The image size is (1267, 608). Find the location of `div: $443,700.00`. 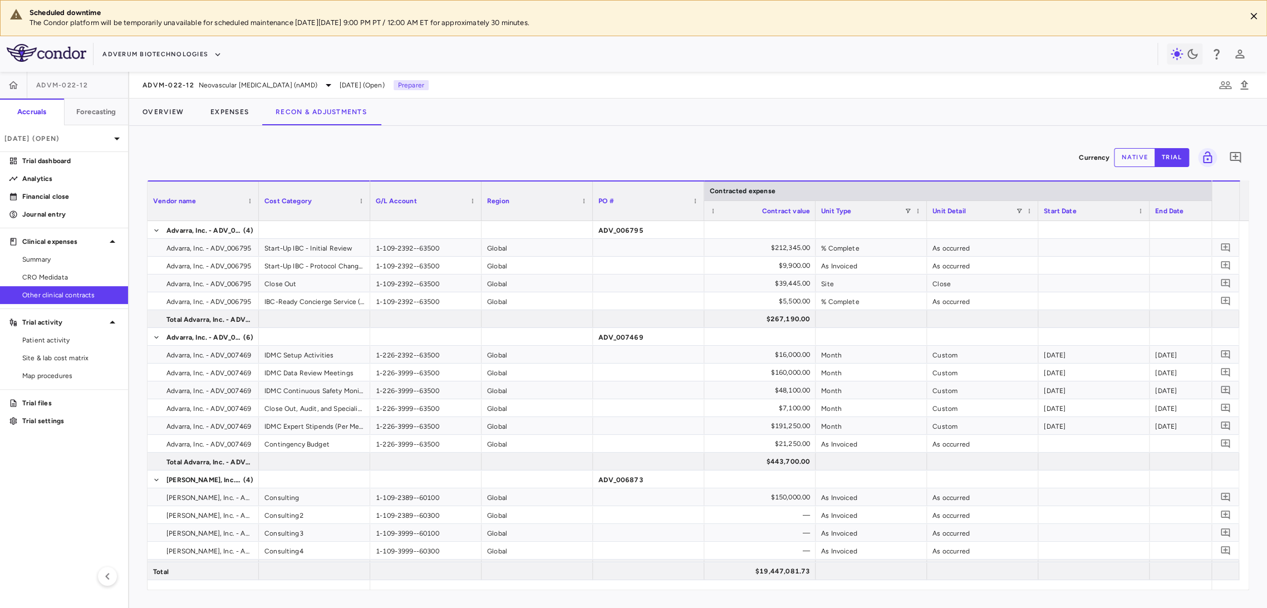

div: $443,700.00 is located at coordinates (762, 461).